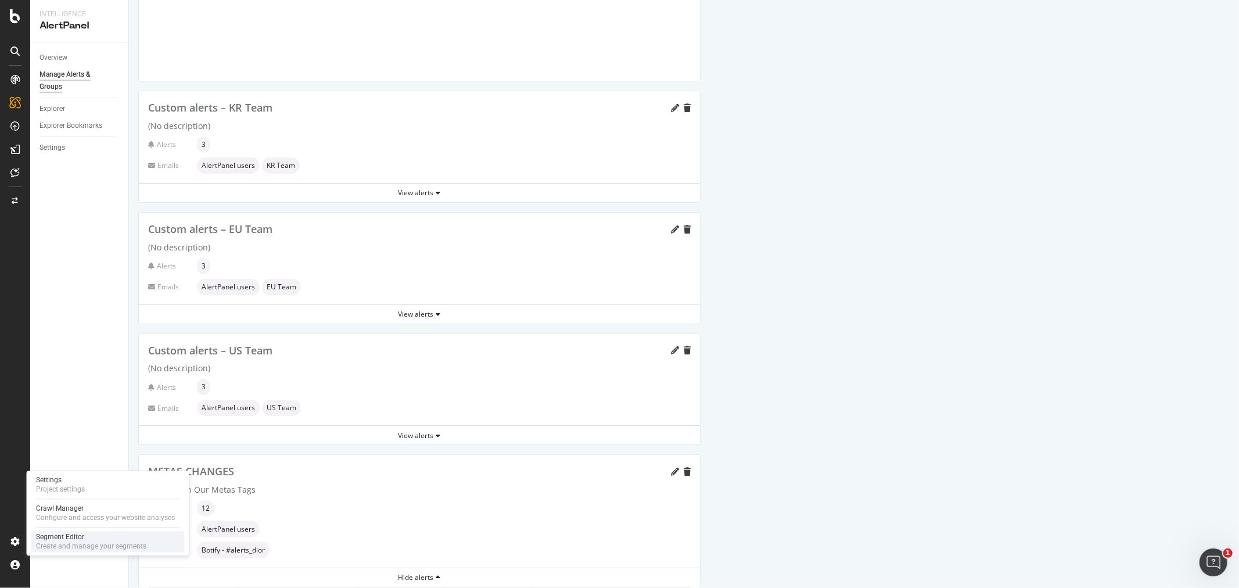 The height and width of the screenshot is (588, 1239). What do you see at coordinates (91, 546) in the screenshot?
I see `div: Create and manage your segments` at bounding box center [91, 546].